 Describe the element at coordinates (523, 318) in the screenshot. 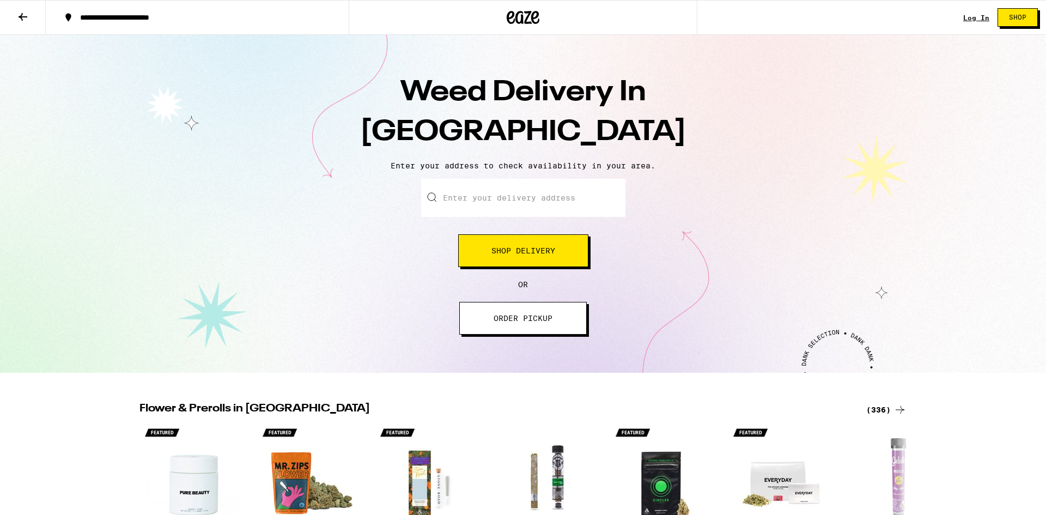

I see `a: ORDER PICKUP` at that location.